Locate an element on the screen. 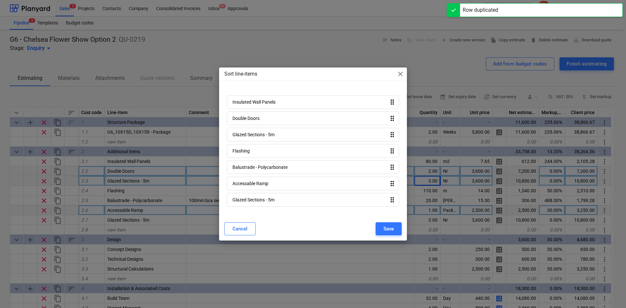 The width and height of the screenshot is (626, 308). div: Double Doorsdrag_indicator is located at coordinates (313, 118).